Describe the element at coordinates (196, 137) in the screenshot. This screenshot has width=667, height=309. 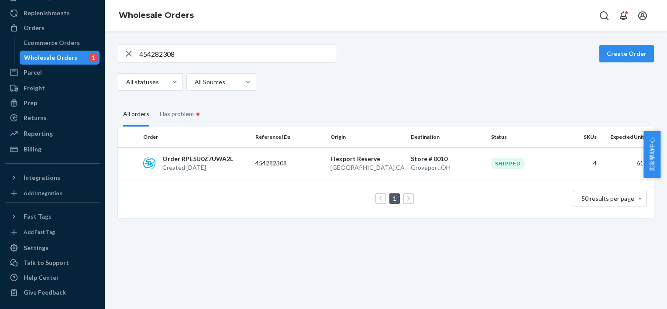
I see `th: Order` at that location.